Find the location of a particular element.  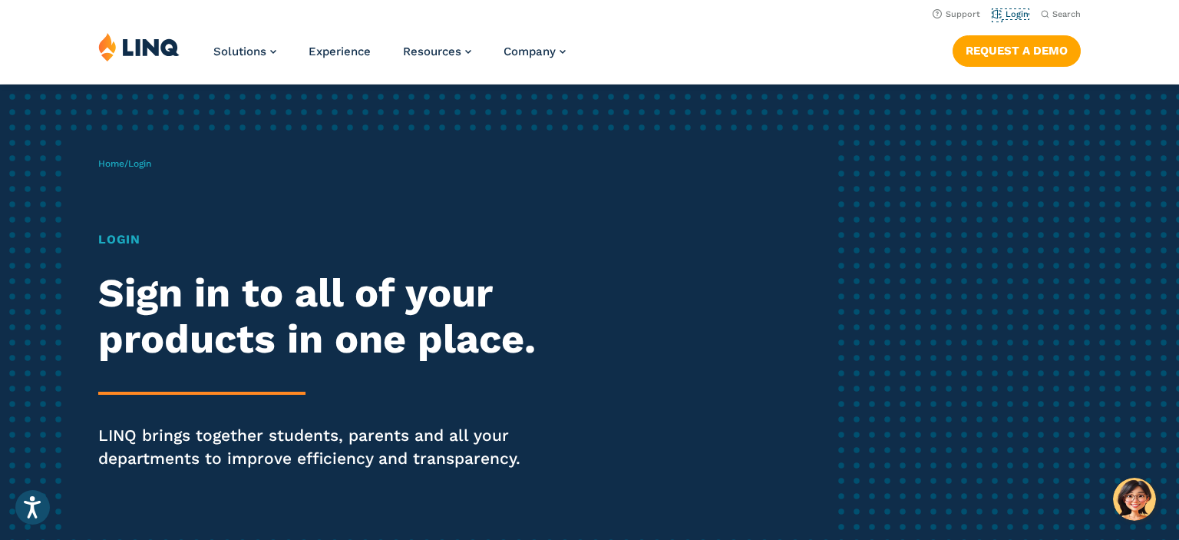

a: Resources is located at coordinates (437, 51).